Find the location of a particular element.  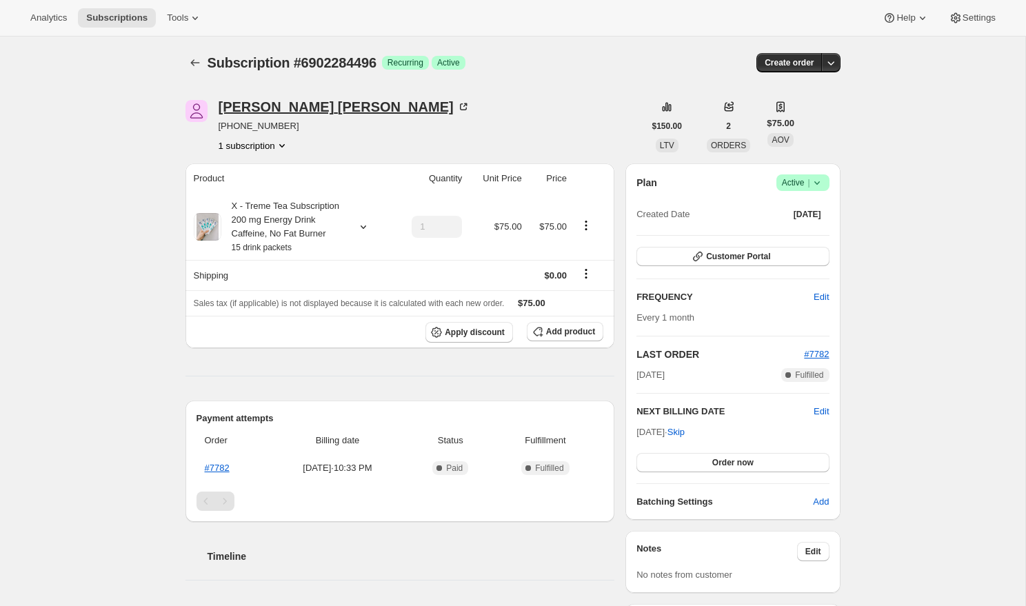

h2: Timeline is located at coordinates (411, 557).